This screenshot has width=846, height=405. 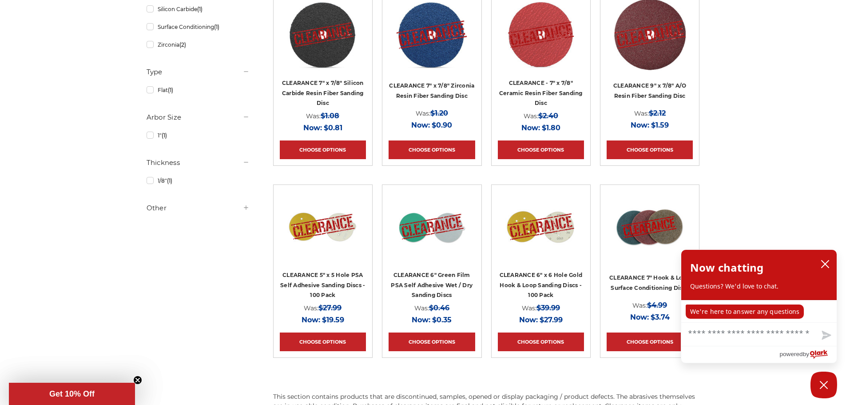 I want to click on span: $1.59, so click(x=660, y=125).